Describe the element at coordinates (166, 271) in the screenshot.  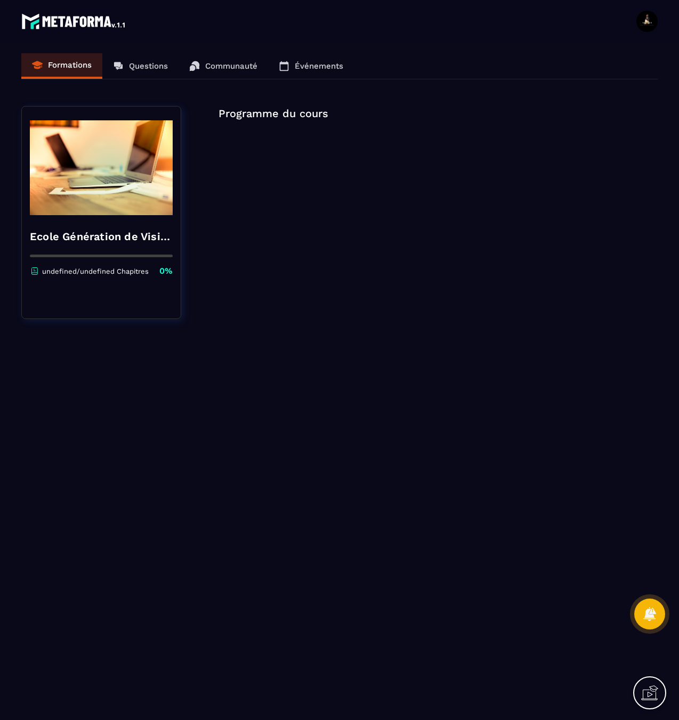
I see `p: 0%` at that location.